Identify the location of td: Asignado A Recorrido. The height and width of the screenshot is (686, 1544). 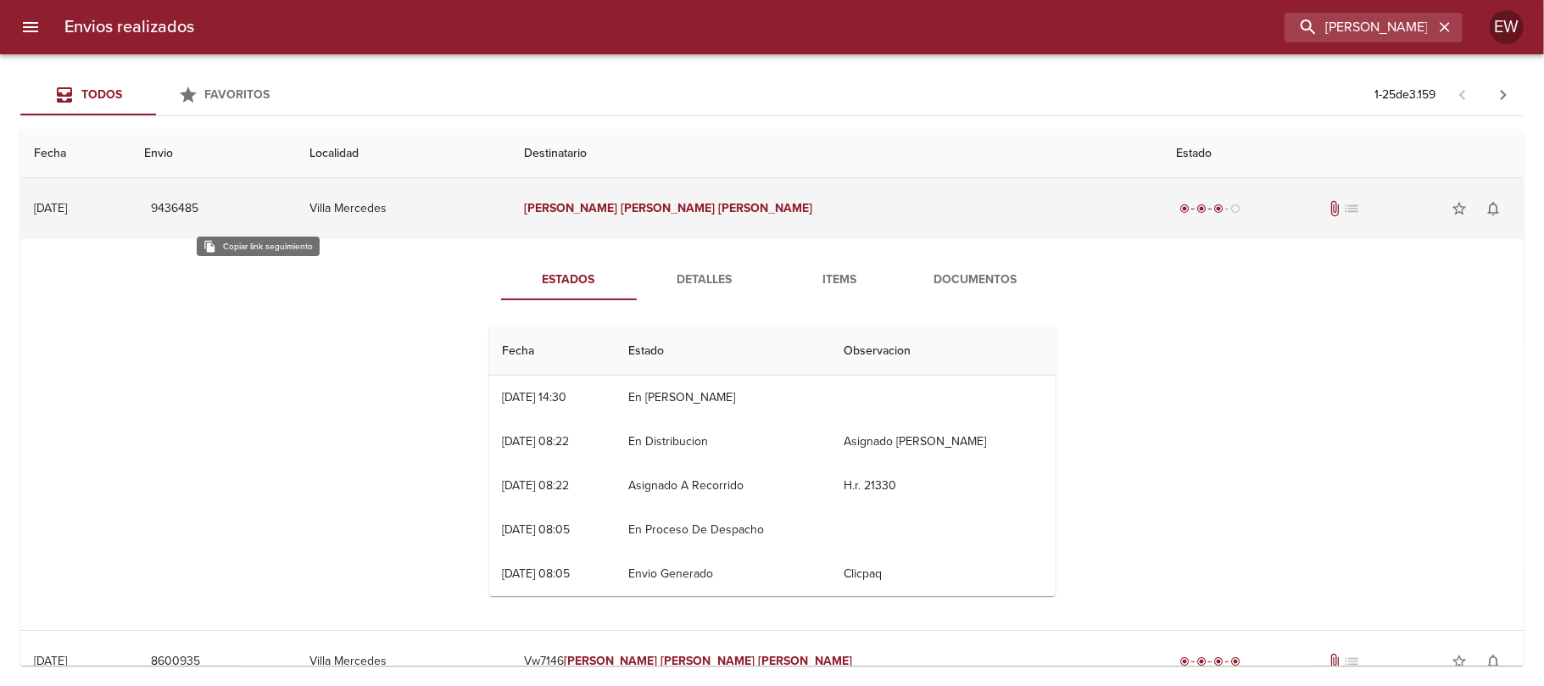
(722, 486).